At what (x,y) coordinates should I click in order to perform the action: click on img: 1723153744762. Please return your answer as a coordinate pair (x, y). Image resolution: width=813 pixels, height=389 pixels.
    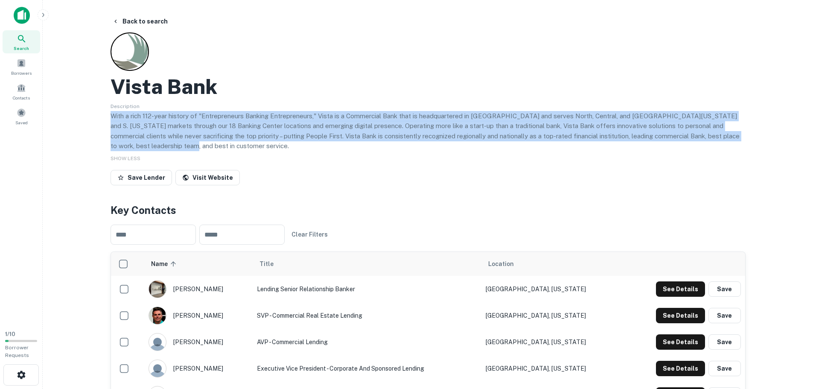
    Looking at the image, I should click on (158, 289).